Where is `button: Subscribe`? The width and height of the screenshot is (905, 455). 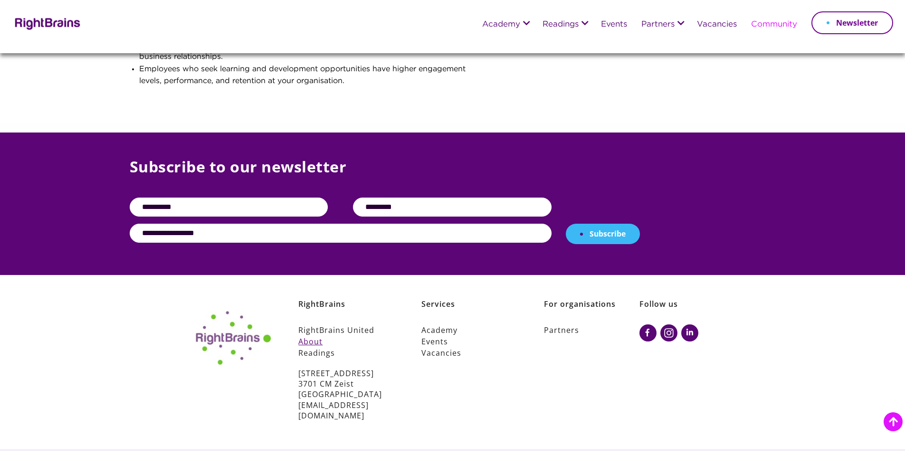
button: Subscribe is located at coordinates (603, 234).